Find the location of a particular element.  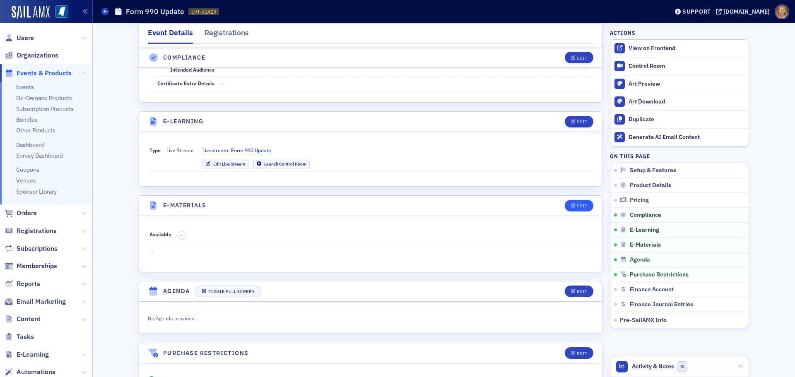

span: Events & Products is located at coordinates (44, 73).